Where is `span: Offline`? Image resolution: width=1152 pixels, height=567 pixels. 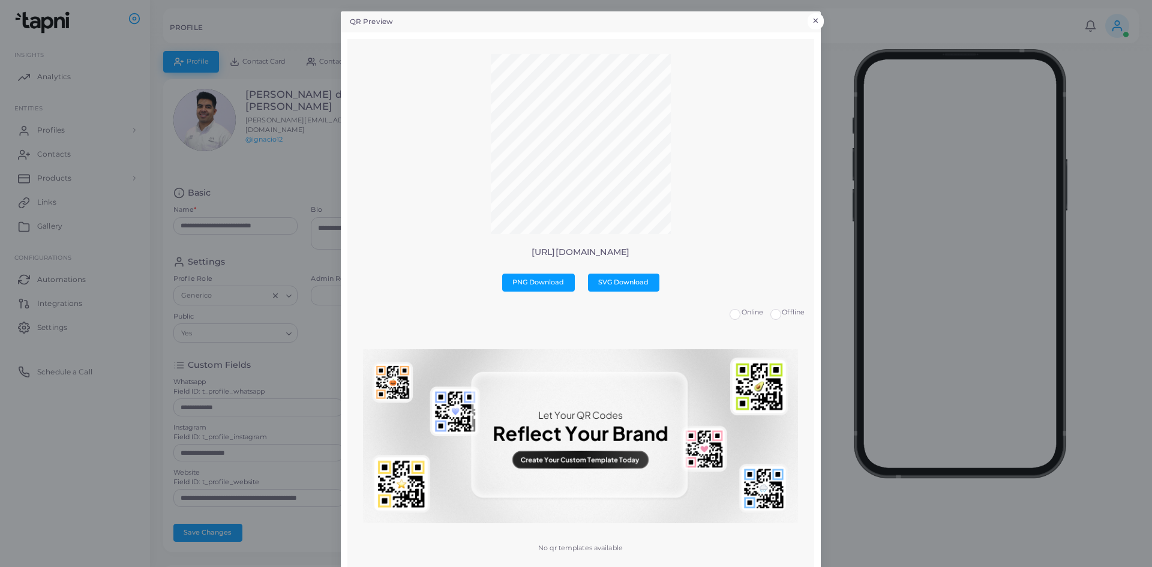
span: Offline is located at coordinates (793, 312).